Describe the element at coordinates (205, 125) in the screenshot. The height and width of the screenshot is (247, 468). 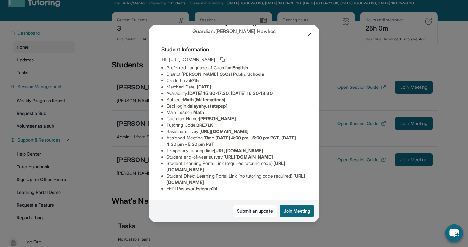
I see `span: BRE7LK` at that location.